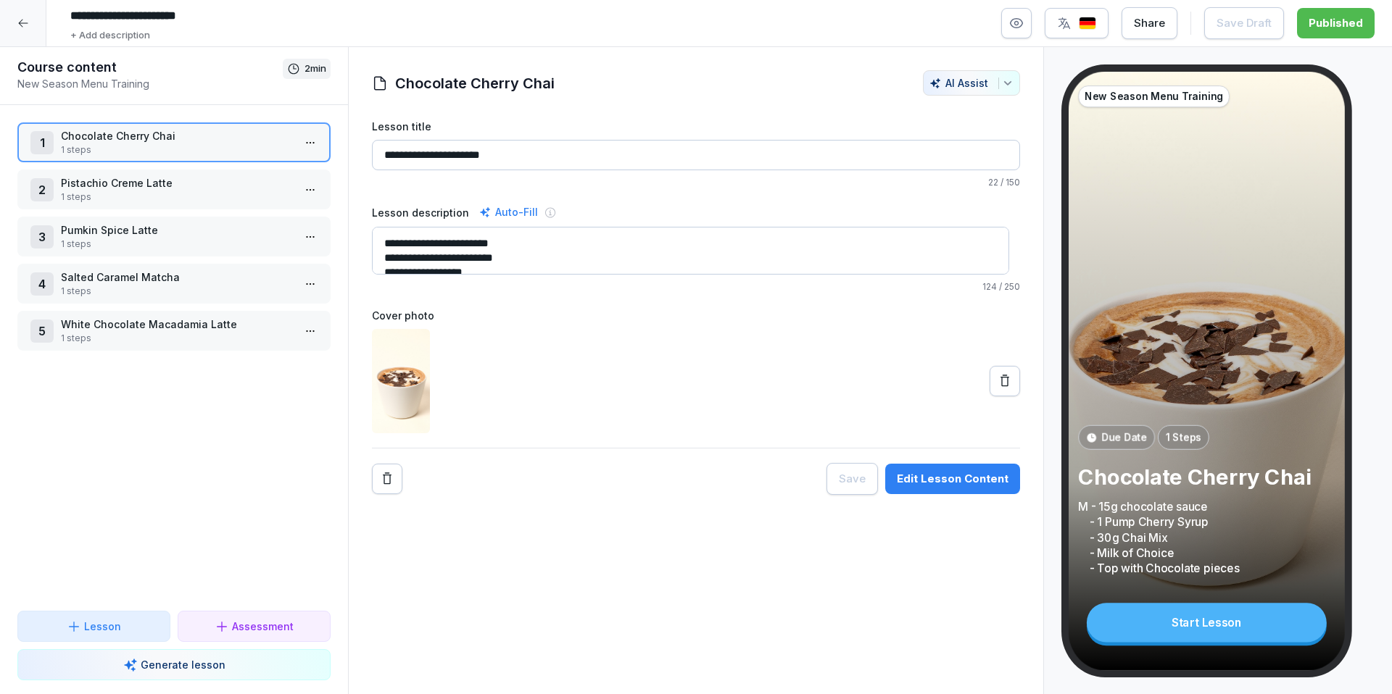  Describe the element at coordinates (174, 331) in the screenshot. I see `div: 5White Chocolate Macadamia Latte1 steps` at that location.